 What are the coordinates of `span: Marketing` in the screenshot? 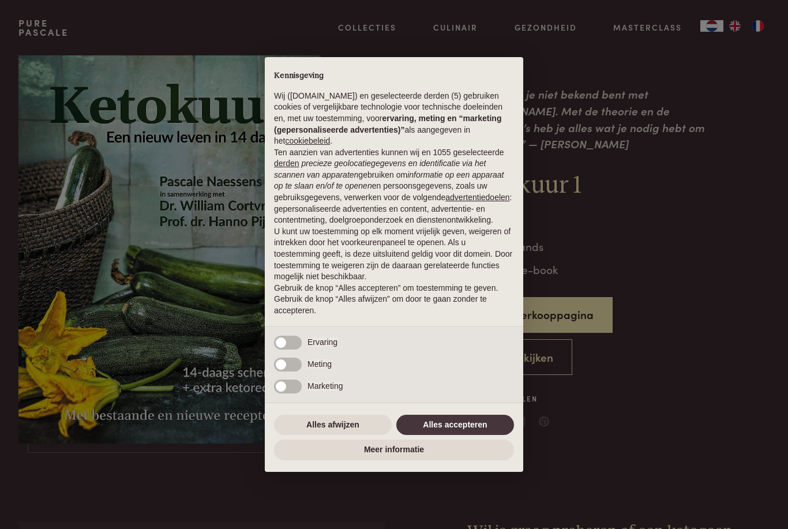 It's located at (325, 386).